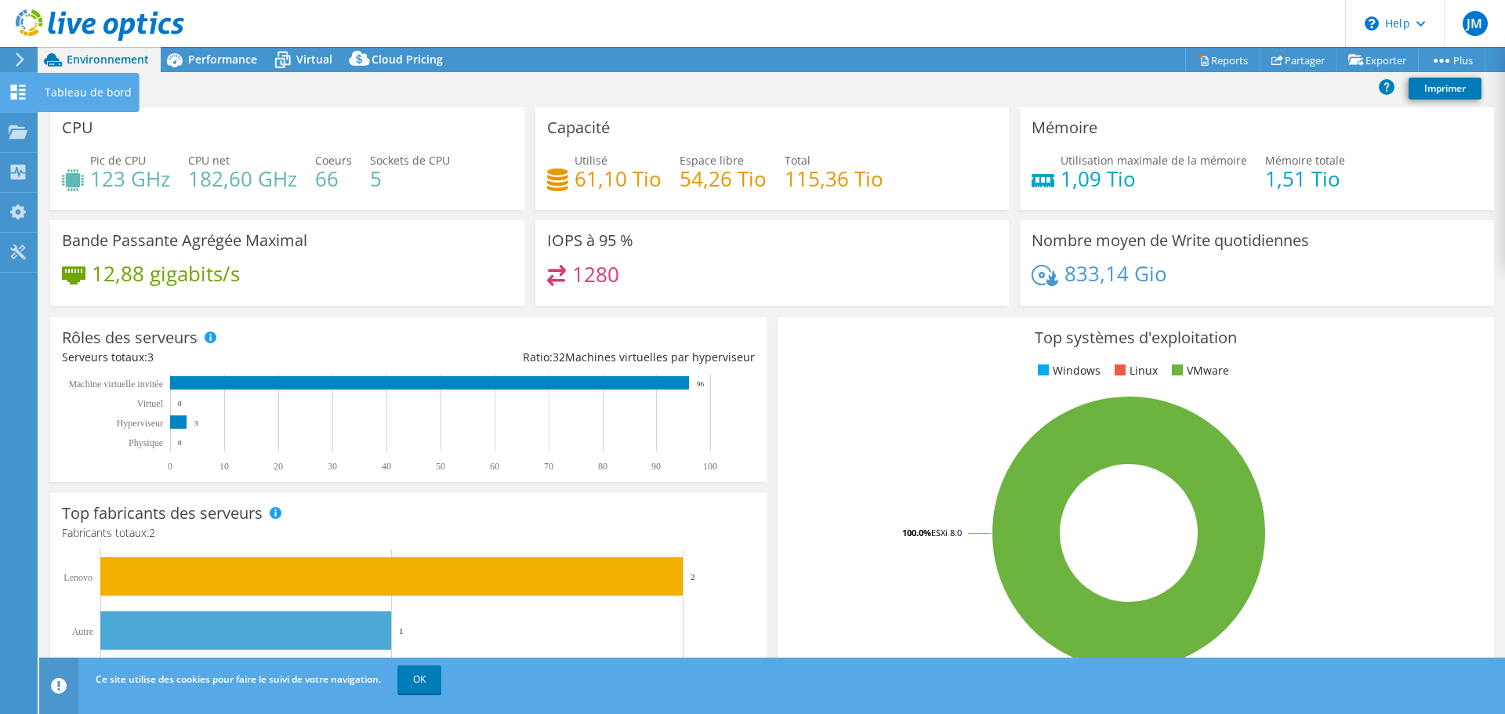 This screenshot has height=714, width=1505. I want to click on span: Total, so click(797, 160).